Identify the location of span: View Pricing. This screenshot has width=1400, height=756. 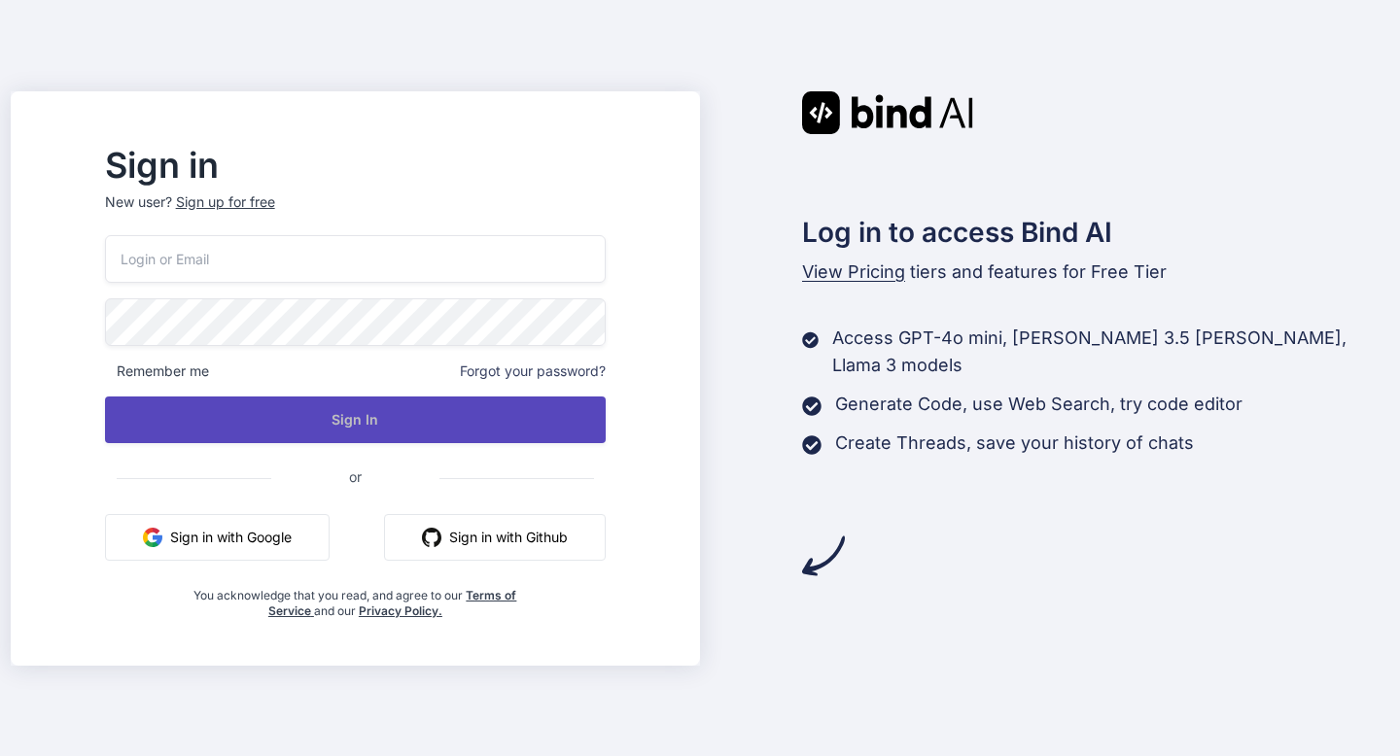
(853, 271).